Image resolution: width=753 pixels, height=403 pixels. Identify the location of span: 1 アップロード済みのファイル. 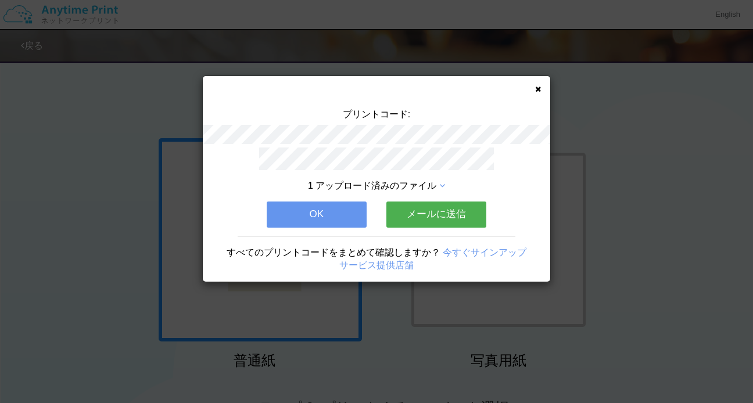
(372, 185).